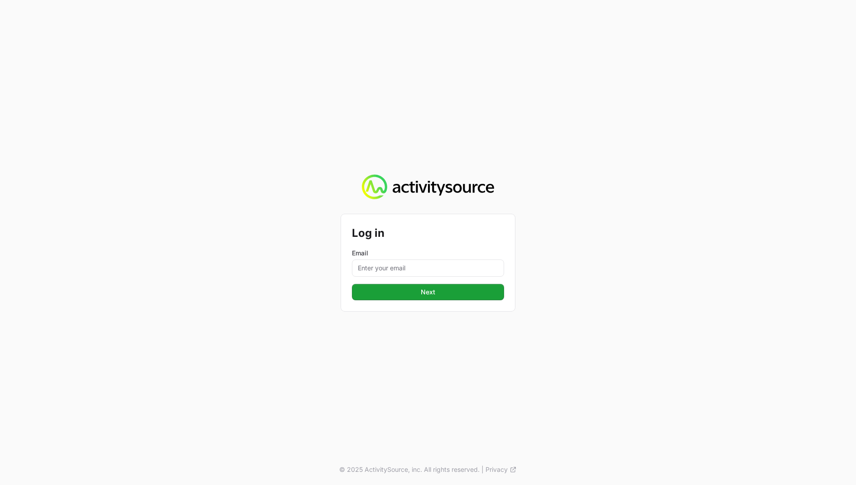  Describe the element at coordinates (428, 292) in the screenshot. I see `button: Next` at that location.